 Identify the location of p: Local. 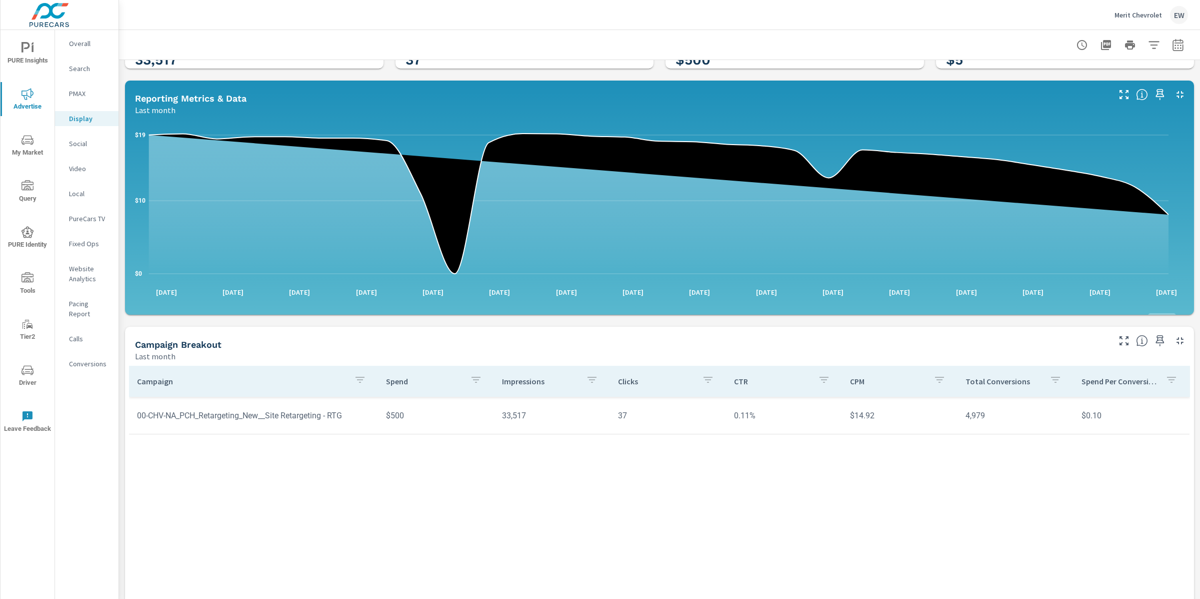
(90, 194).